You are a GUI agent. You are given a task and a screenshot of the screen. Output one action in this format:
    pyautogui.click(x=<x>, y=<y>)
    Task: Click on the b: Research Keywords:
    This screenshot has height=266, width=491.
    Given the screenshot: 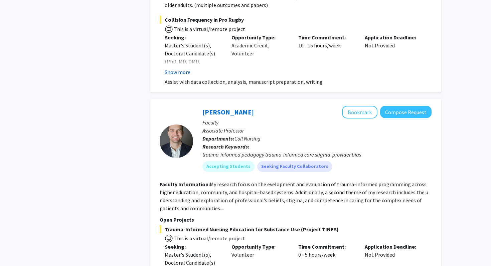 What is the action you would take?
    pyautogui.click(x=226, y=147)
    